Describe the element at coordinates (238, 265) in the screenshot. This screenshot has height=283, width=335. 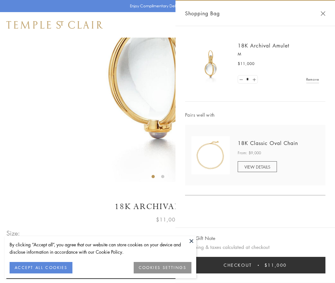
I see `span: Checkout` at that location.